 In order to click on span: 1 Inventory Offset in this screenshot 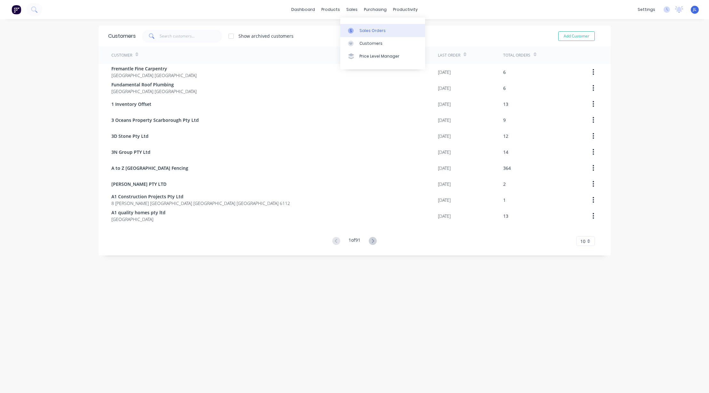, I will do `click(131, 104)`.